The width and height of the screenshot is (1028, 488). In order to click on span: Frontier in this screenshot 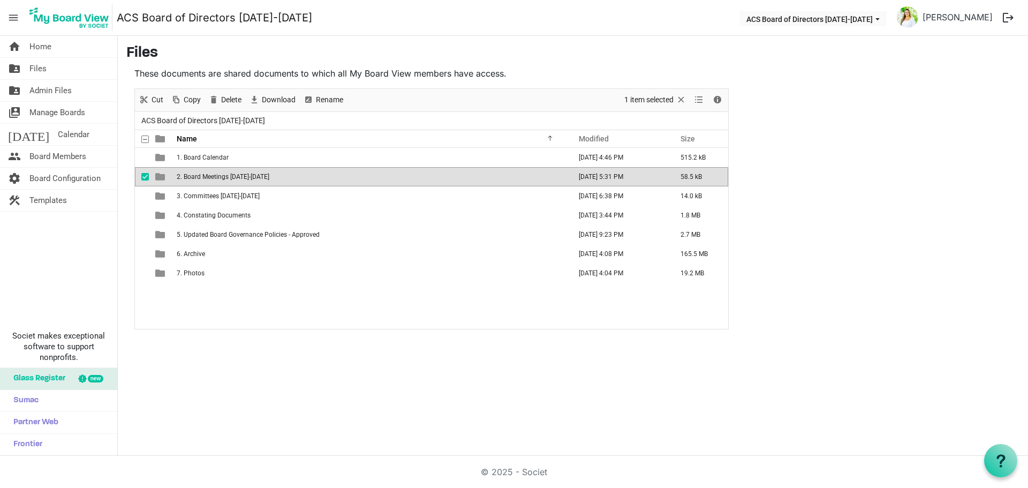, I will do `click(25, 444)`.